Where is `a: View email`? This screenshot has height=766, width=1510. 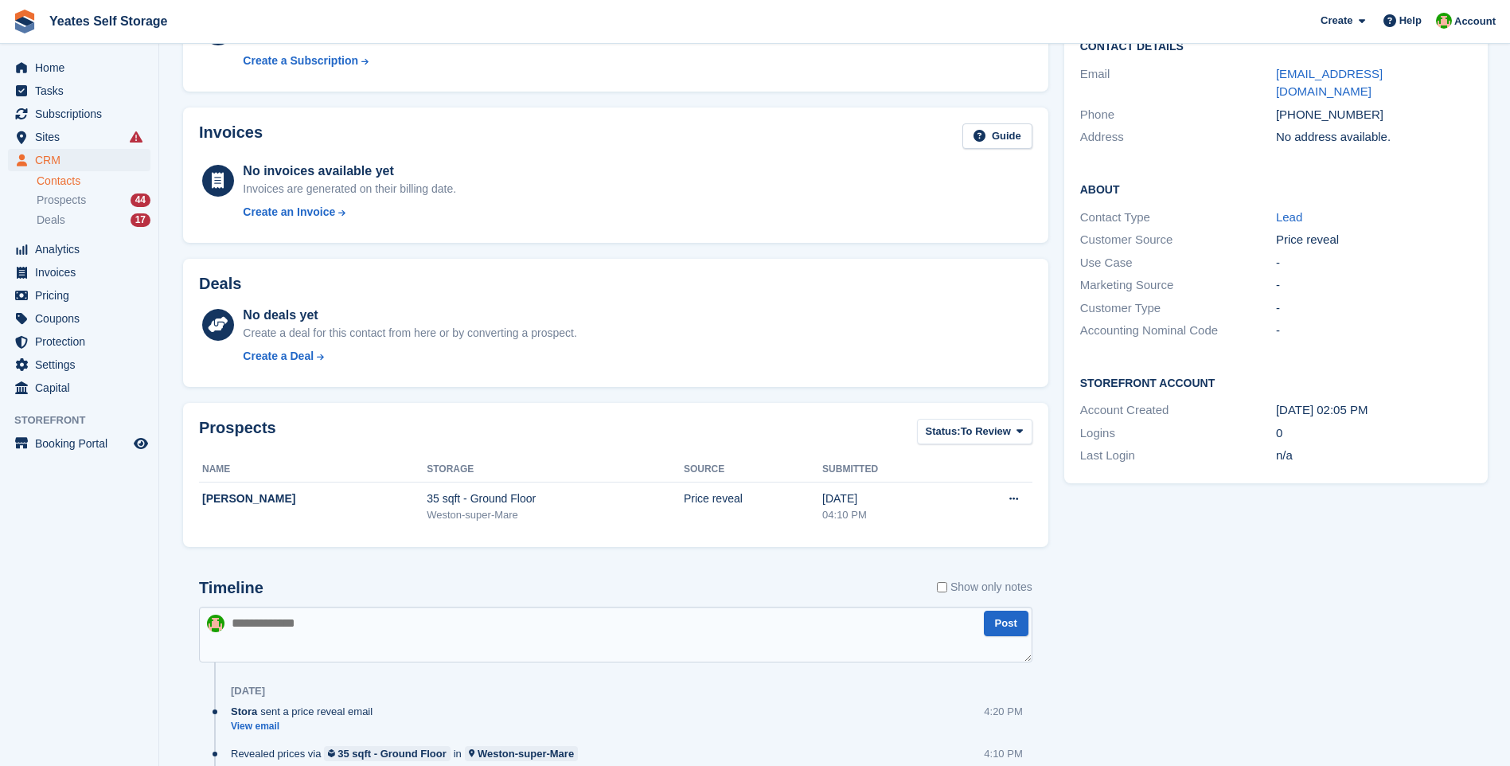
a: View email is located at coordinates (306, 726).